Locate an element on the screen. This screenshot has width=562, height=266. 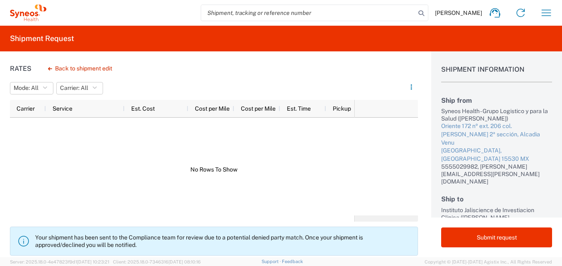
span: Carrier: All is located at coordinates (74, 88).